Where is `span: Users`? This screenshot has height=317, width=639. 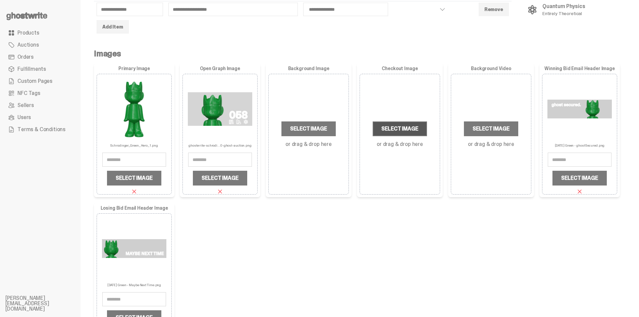 span: Users is located at coordinates (24, 117).